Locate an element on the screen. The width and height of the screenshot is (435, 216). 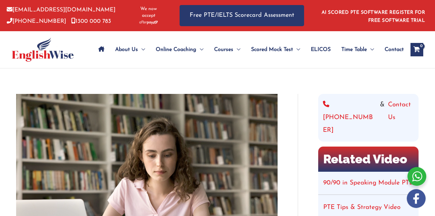
span: Courses is located at coordinates (224, 50).